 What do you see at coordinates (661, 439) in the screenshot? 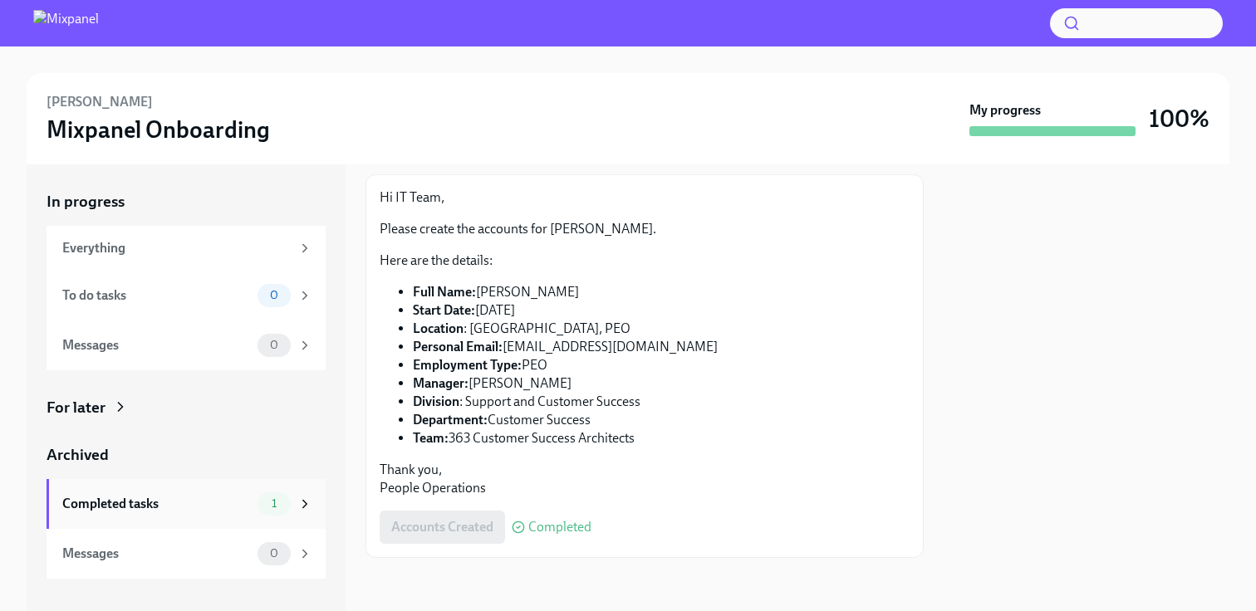
I see `li: 363 Customer Success Architects` at bounding box center [661, 439].